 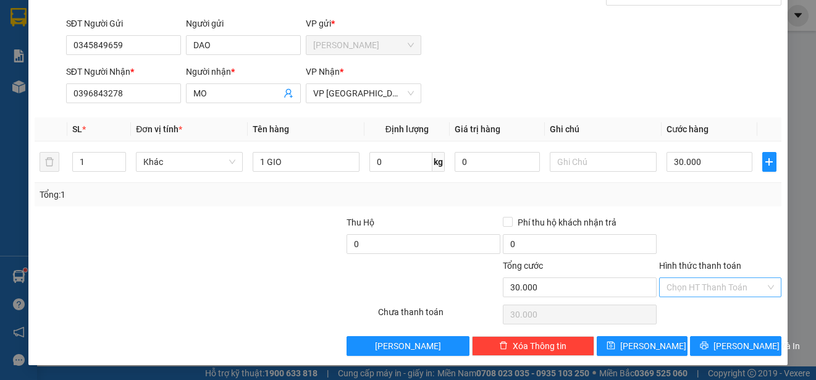 What do you see at coordinates (323, 72) in the screenshot?
I see `span: VP Nhận` at bounding box center [323, 72].